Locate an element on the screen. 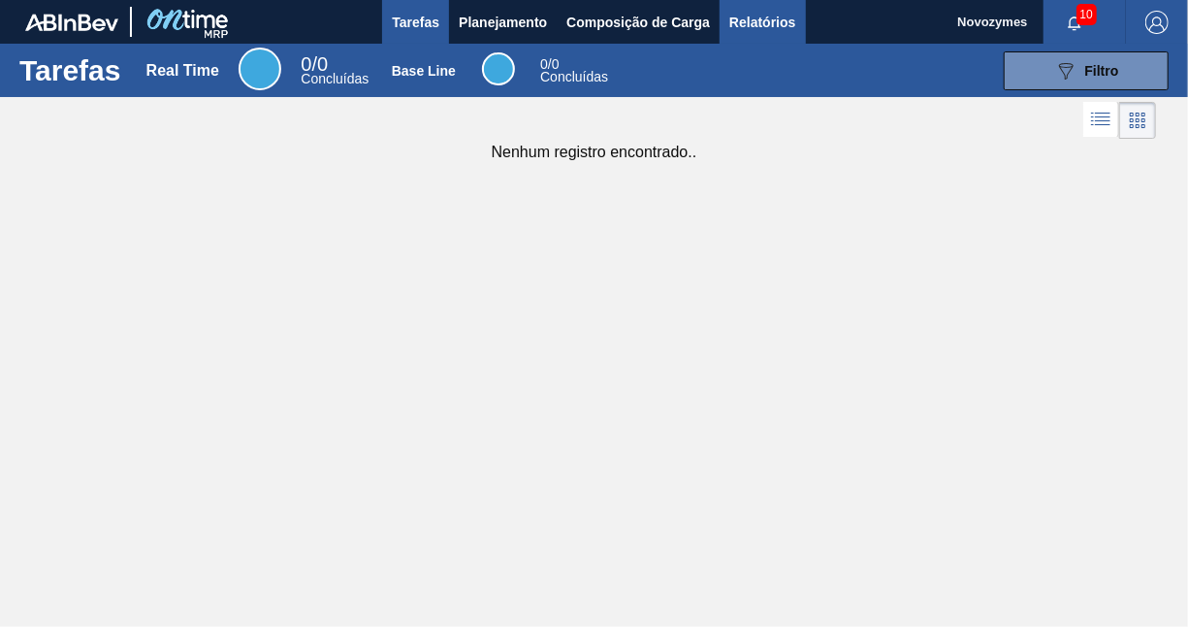 Image resolution: width=1188 pixels, height=627 pixels. span: 10 is located at coordinates (1086, 15).